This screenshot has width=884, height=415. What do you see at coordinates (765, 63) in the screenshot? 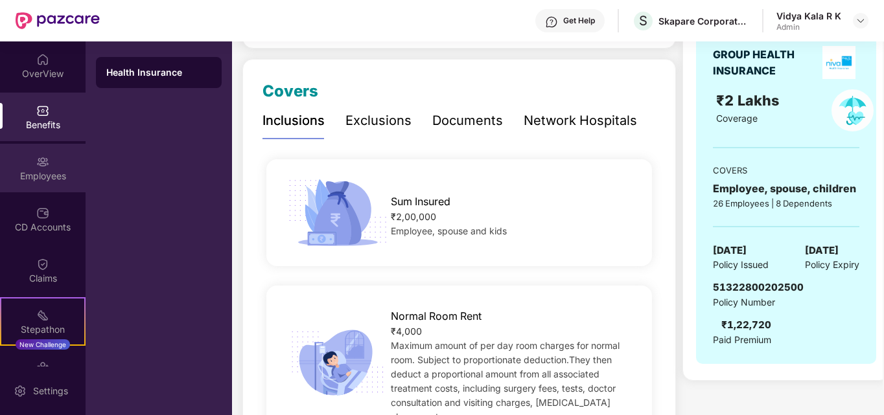
I see `div: GROUP HEALTH INSURANCE` at bounding box center [765, 63].